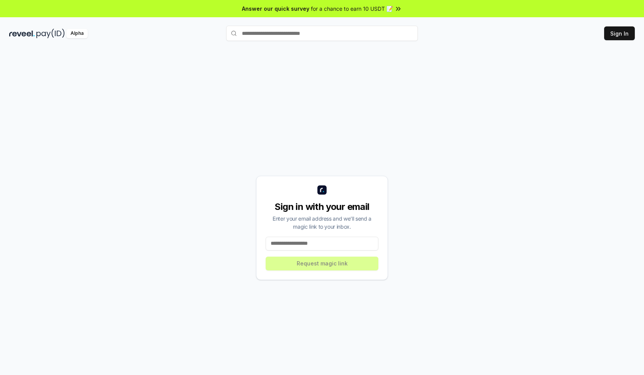  What do you see at coordinates (322, 190) in the screenshot?
I see `img: logo_small` at bounding box center [322, 190].